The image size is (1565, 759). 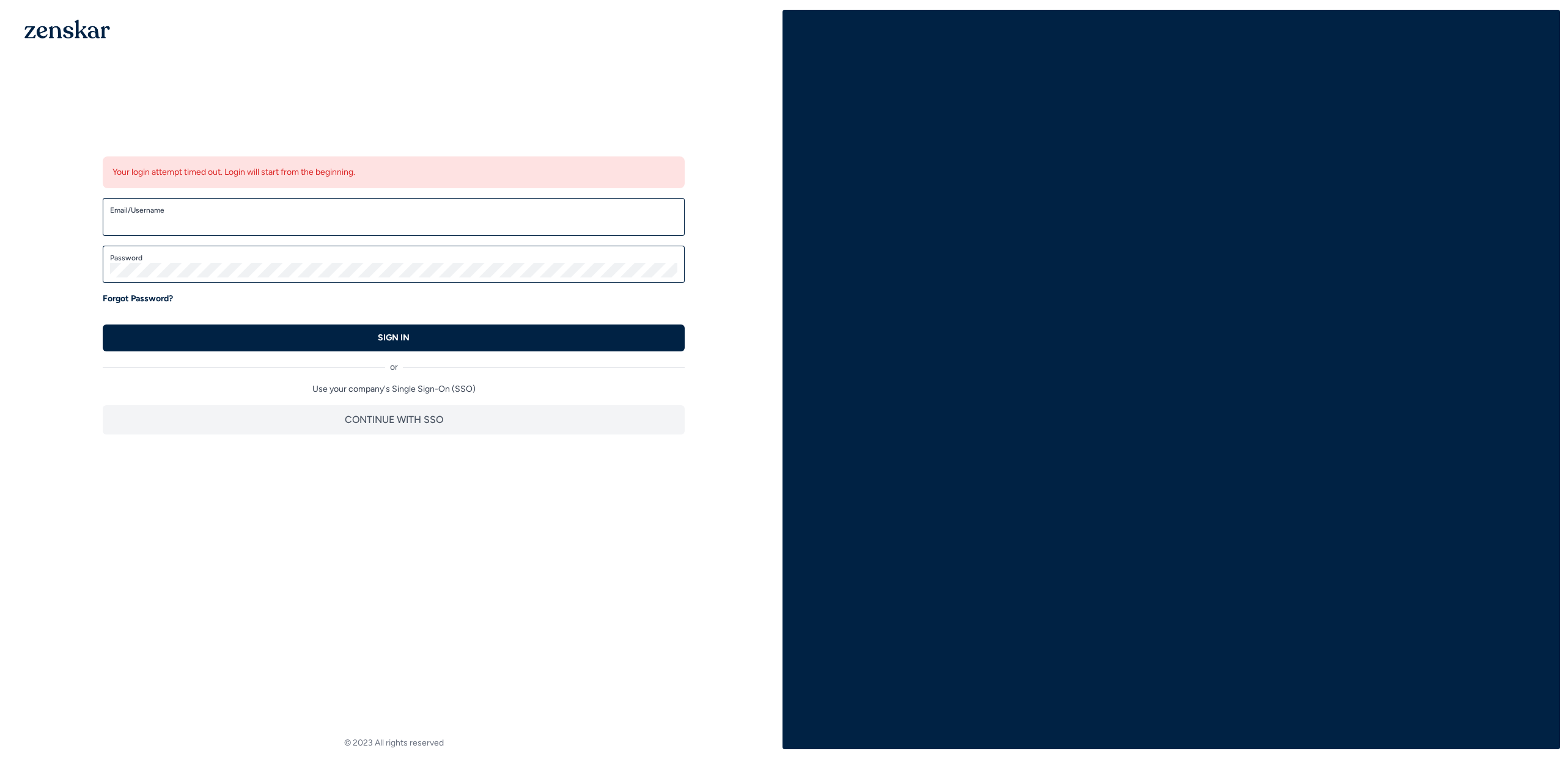 I want to click on p: Use your company's Single Sign-On (SSO), so click(x=394, y=390).